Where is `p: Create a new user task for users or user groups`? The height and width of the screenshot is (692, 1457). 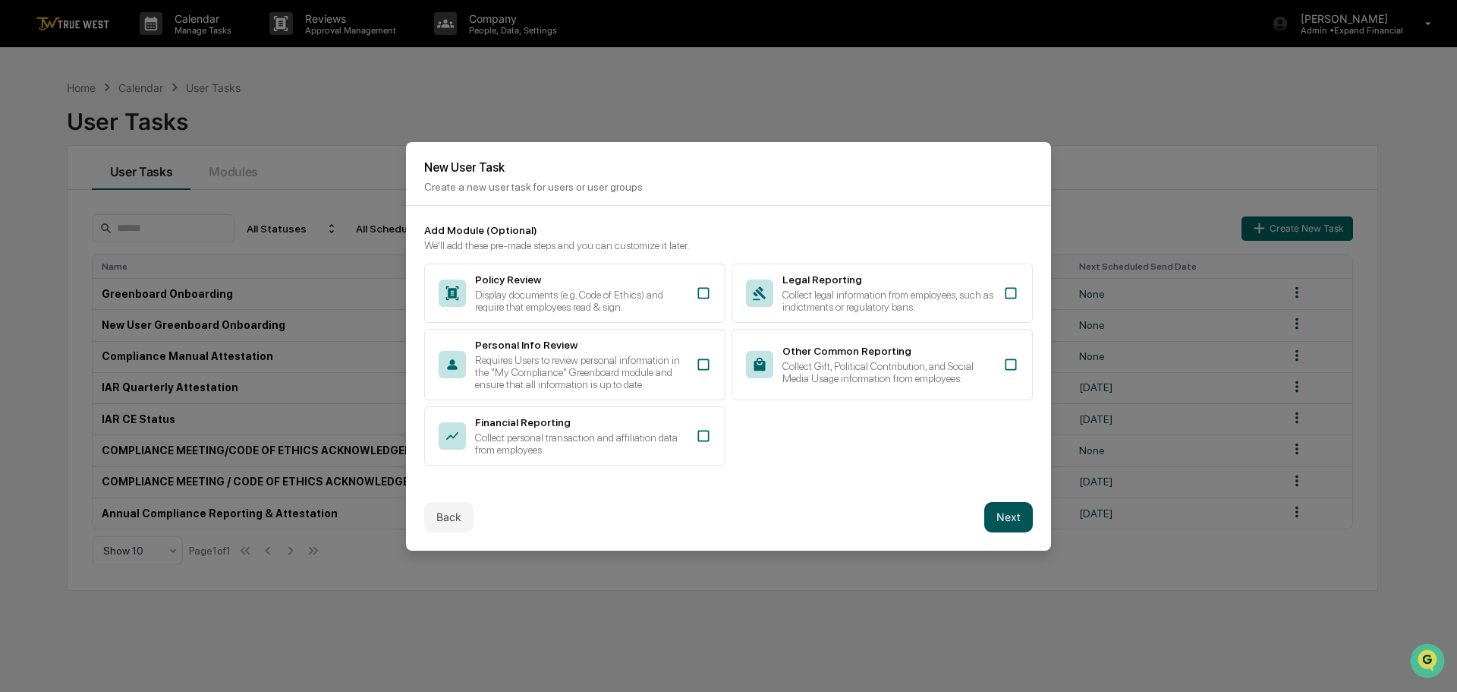 p: Create a new user task for users or user groups is located at coordinates (729, 187).